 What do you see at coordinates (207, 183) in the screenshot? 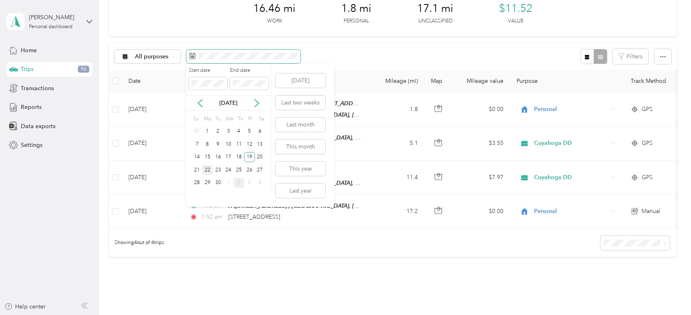
I see `div: 29` at bounding box center [207, 183].